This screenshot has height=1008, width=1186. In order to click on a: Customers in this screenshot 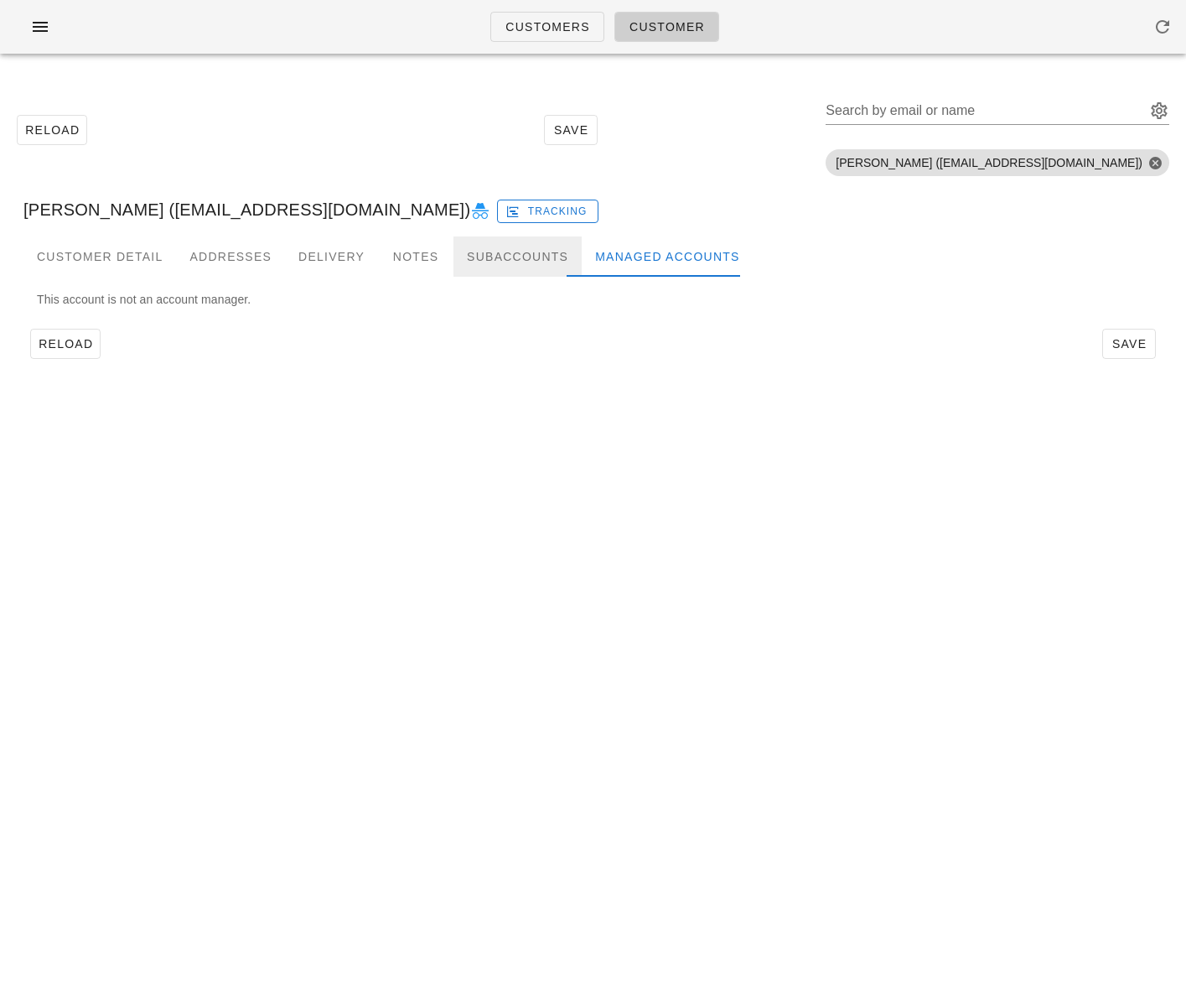, I will do `click(548, 27)`.